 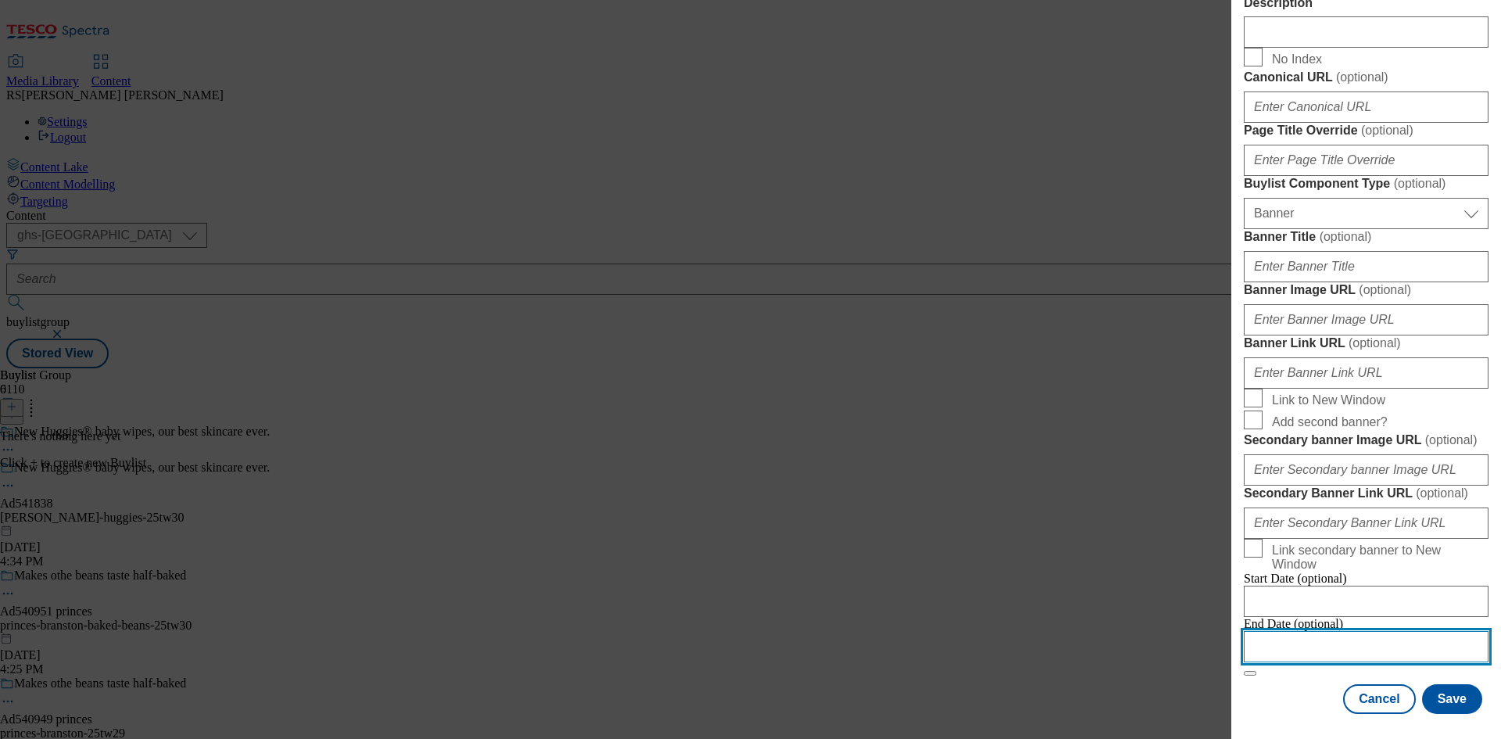 I want to click on input: Enter Page Title Override, so click(x=1365, y=160).